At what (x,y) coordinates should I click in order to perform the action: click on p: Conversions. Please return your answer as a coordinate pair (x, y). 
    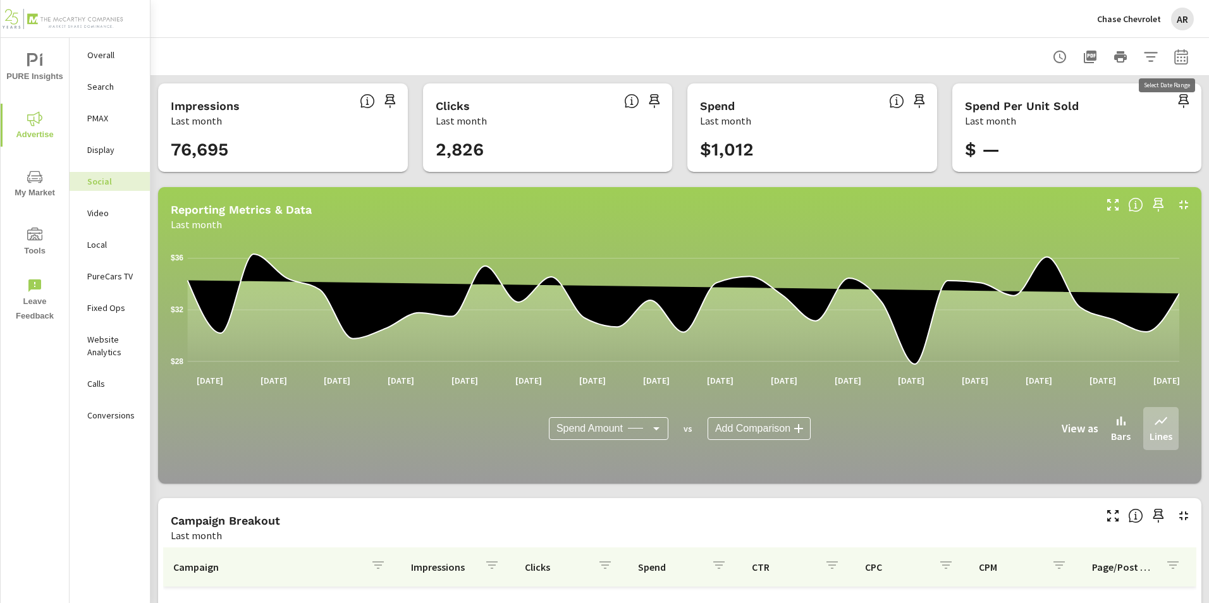
    Looking at the image, I should click on (113, 415).